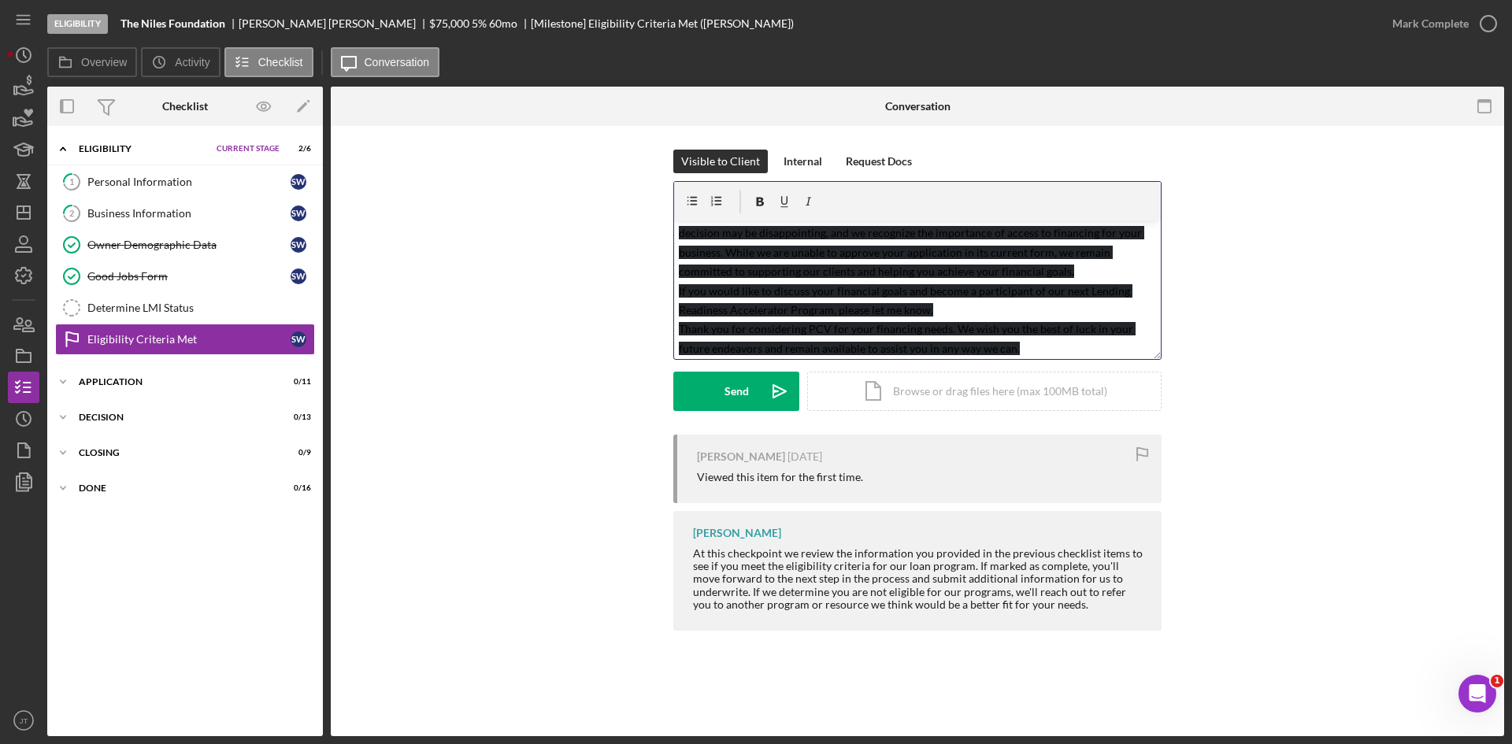 This screenshot has width=1512, height=744. What do you see at coordinates (297, 453) in the screenshot?
I see `div: 0 / 9` at bounding box center [297, 453].